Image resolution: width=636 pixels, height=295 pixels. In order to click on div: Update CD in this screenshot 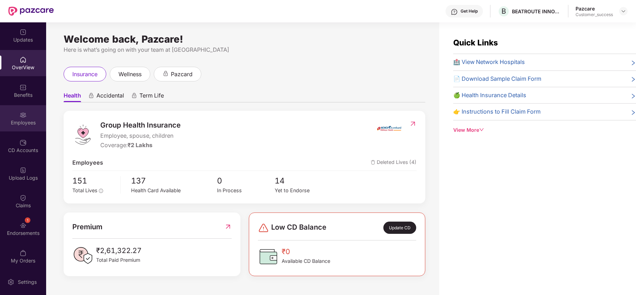, I will do `click(400, 228)`.